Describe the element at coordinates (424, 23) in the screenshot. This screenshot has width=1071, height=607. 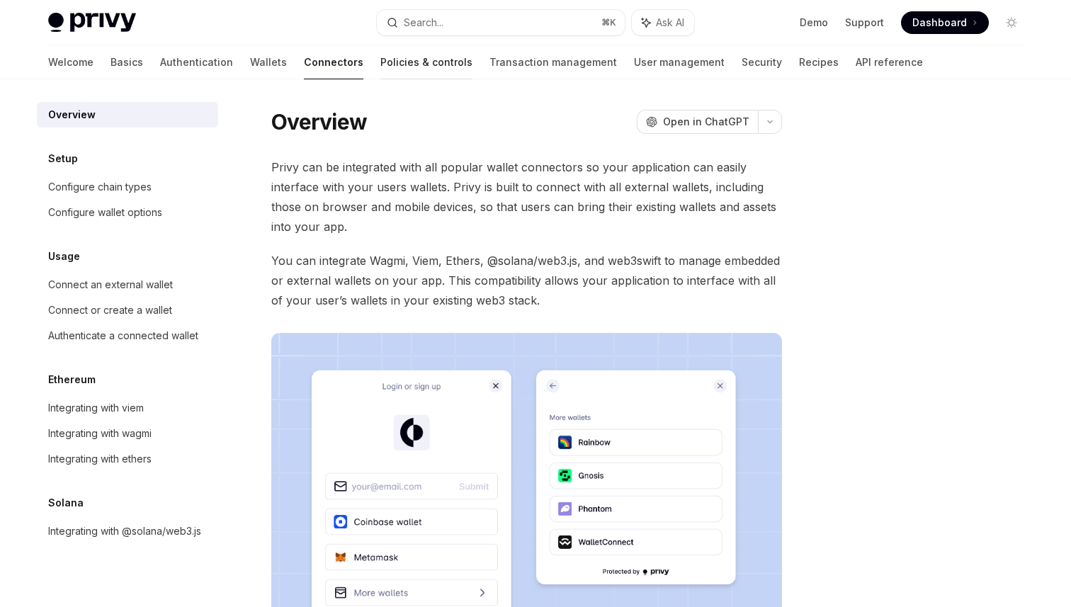
I see `div: Search...` at that location.